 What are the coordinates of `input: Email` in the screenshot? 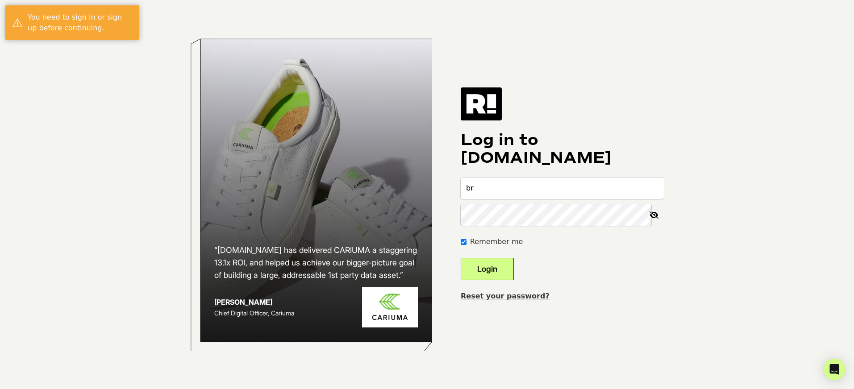 It's located at (562, 188).